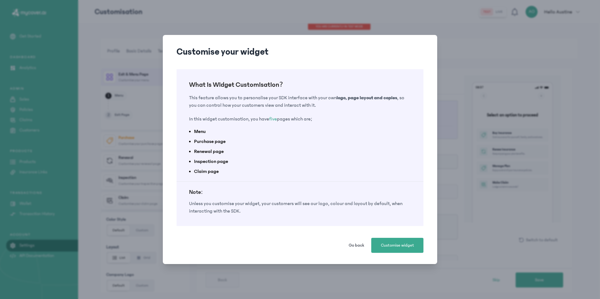 This screenshot has width=600, height=299. I want to click on span: Customise widget, so click(398, 246).